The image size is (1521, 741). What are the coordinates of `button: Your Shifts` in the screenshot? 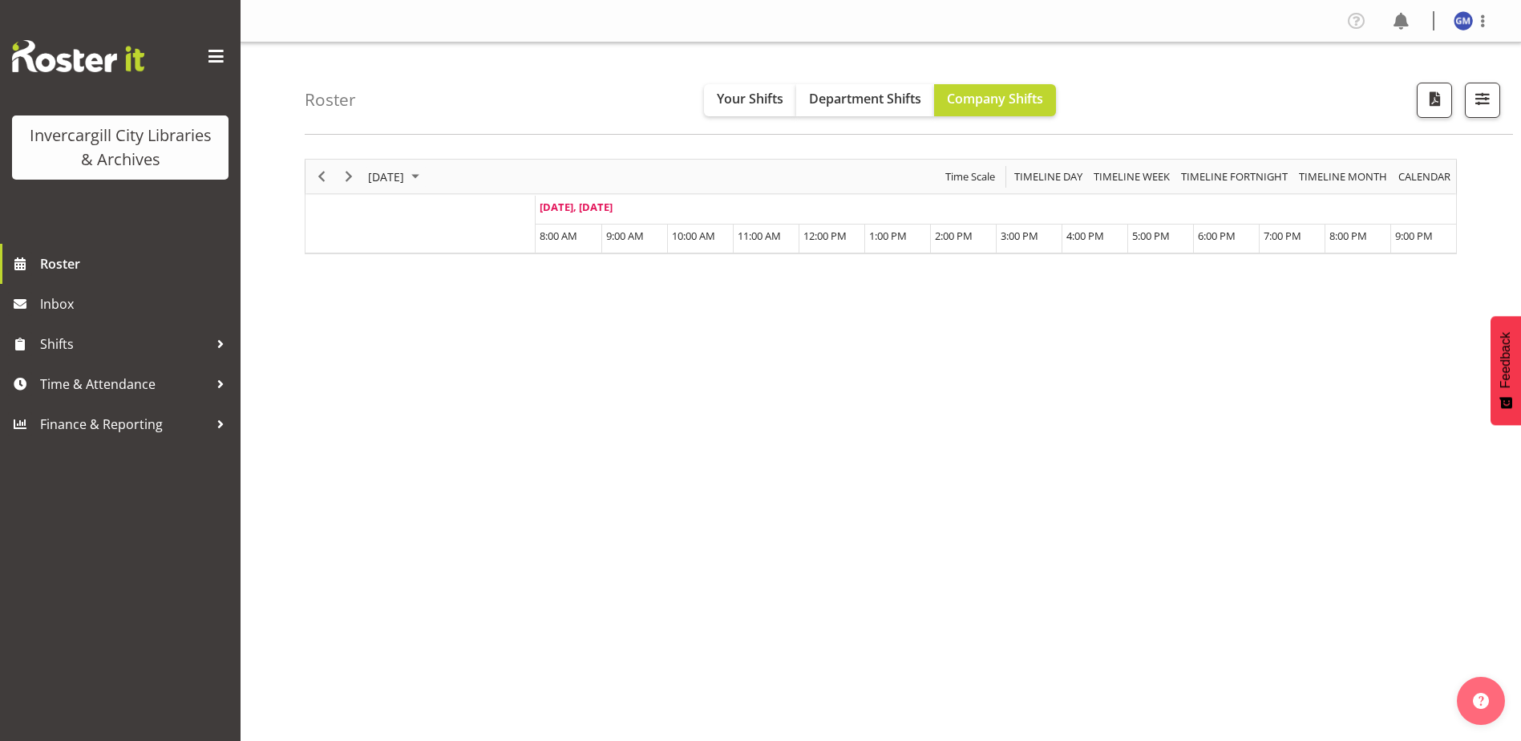 It's located at (750, 100).